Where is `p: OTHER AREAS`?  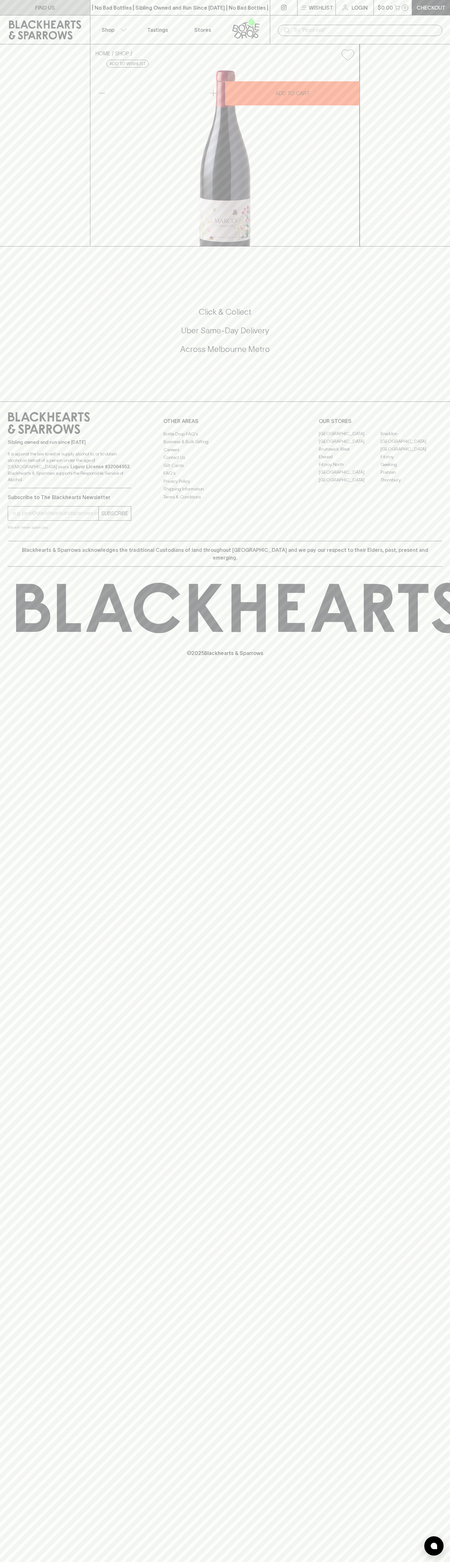
p: OTHER AREAS is located at coordinates (225, 421).